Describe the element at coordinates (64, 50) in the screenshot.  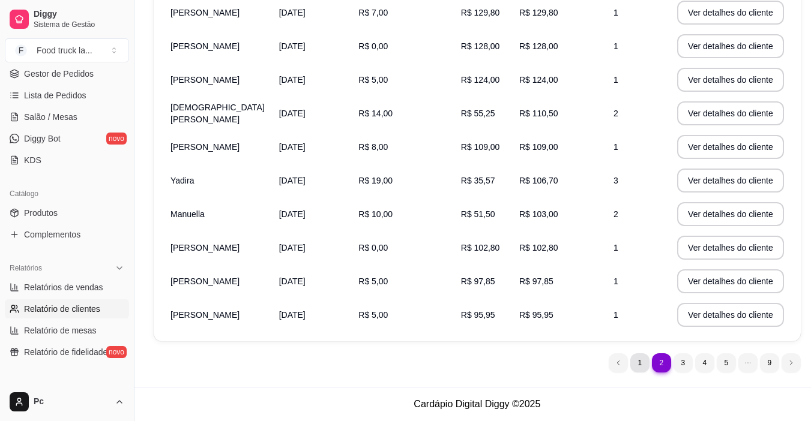
I see `div: Food truck la ...` at that location.